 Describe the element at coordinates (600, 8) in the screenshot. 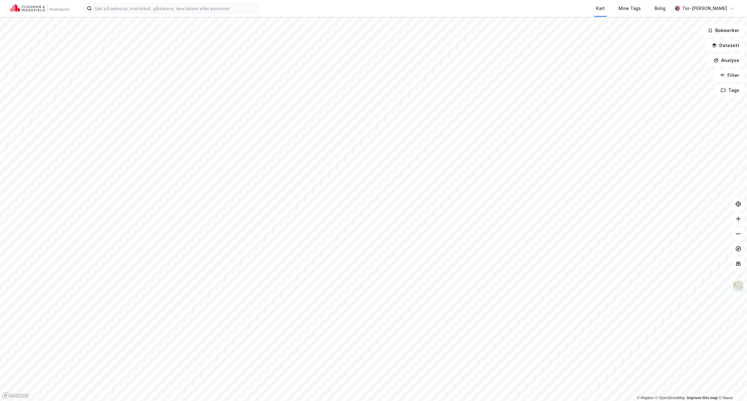

I see `div: Kart` at that location.